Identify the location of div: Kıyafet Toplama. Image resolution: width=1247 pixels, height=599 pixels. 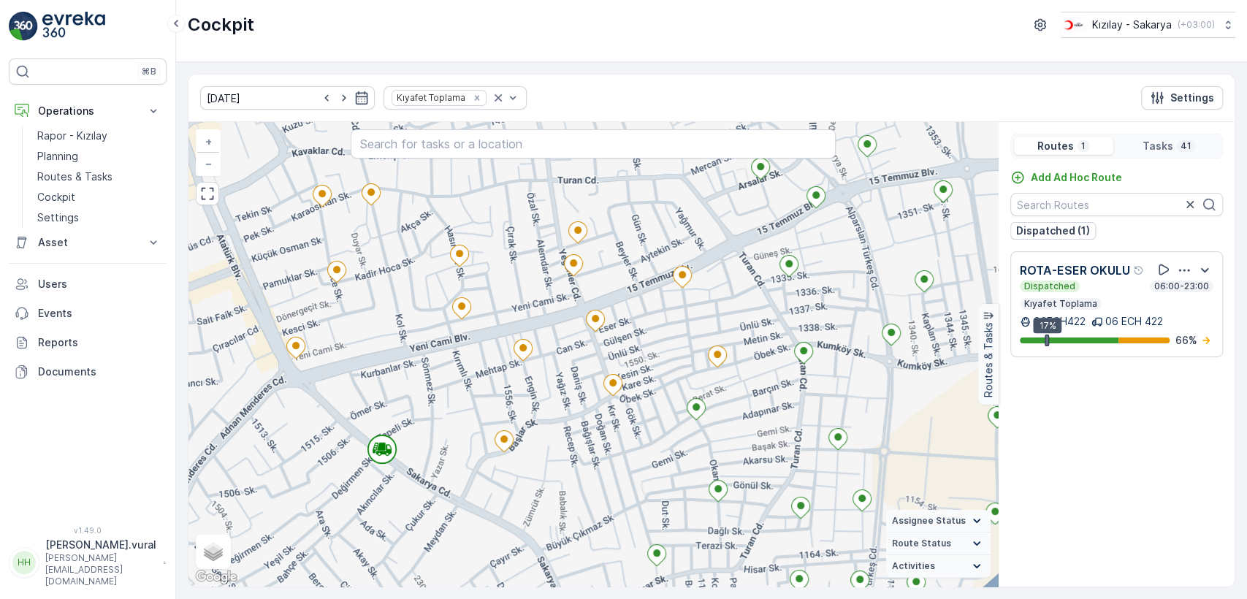
(429, 97).